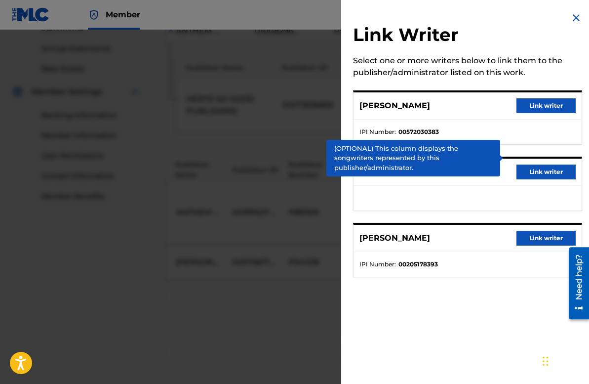  Describe the element at coordinates (419, 264) in the screenshot. I see `strong: 00205178393` at that location.